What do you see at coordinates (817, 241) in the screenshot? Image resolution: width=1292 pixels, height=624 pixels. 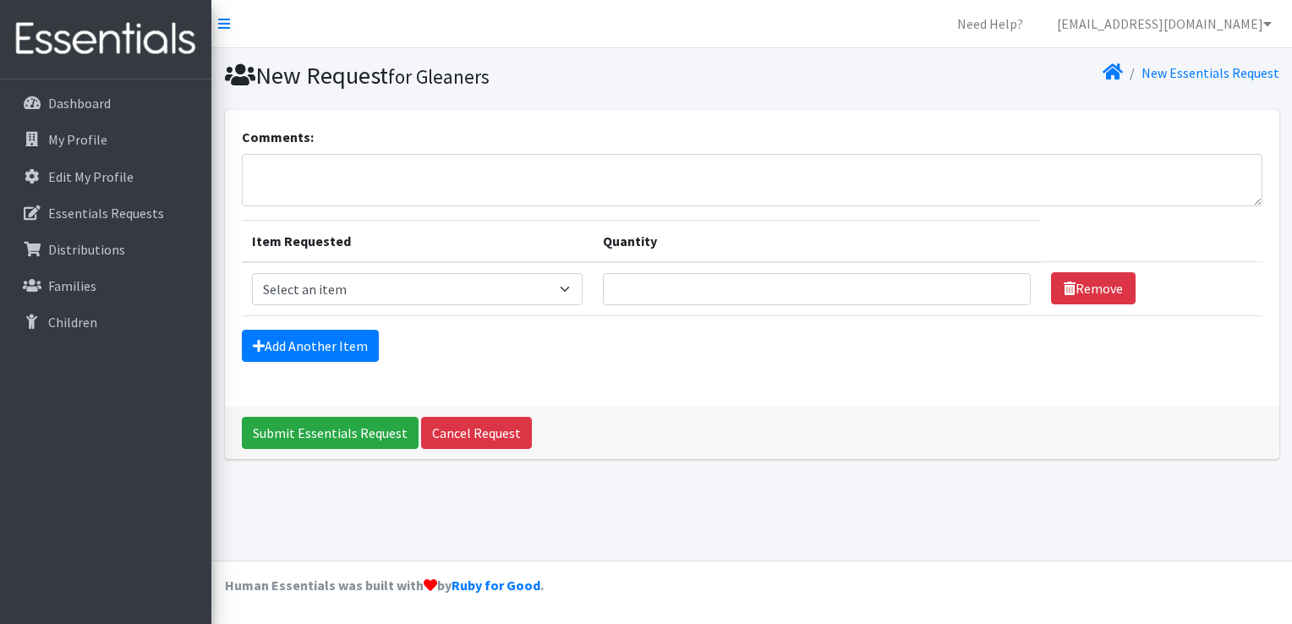 I see `th: Quantity` at bounding box center [817, 241].